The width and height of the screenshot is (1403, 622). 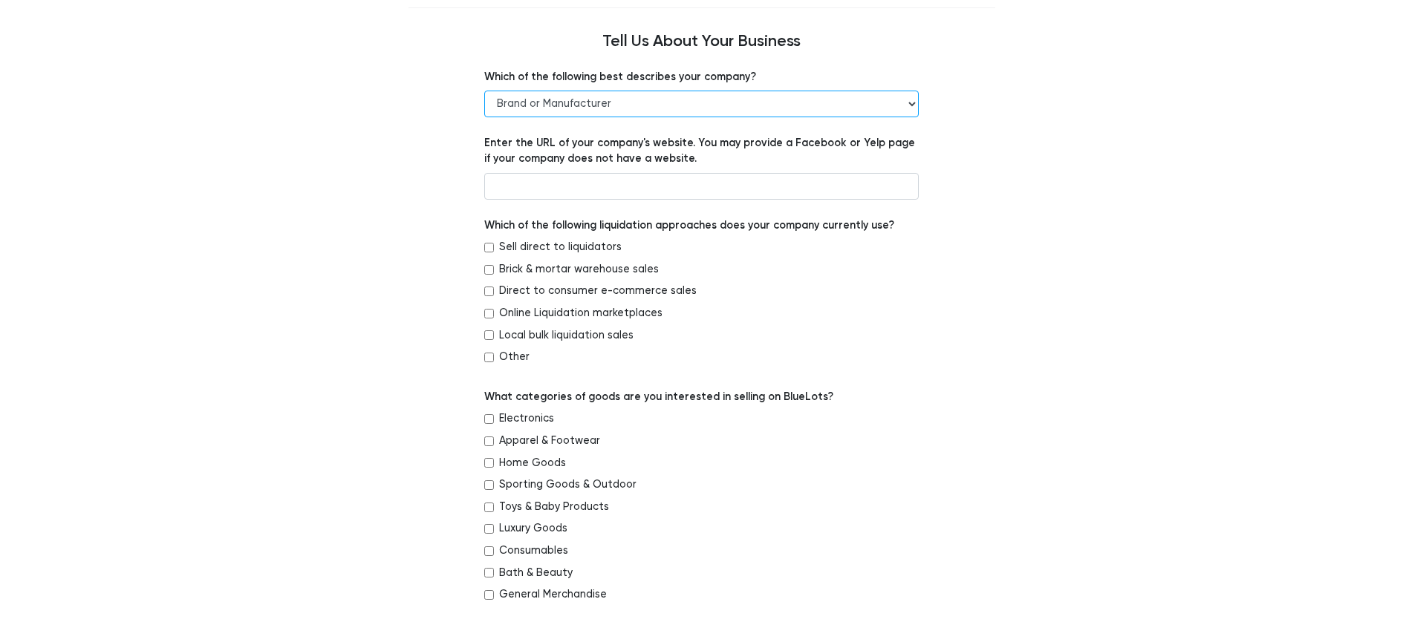 I want to click on label: Direct to consumer e-commerce sales, so click(x=598, y=291).